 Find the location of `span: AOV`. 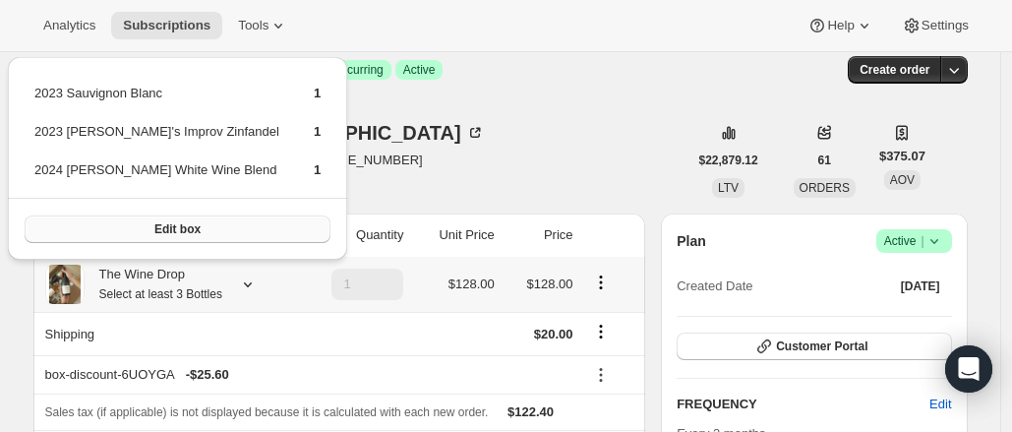

span: AOV is located at coordinates (901, 180).